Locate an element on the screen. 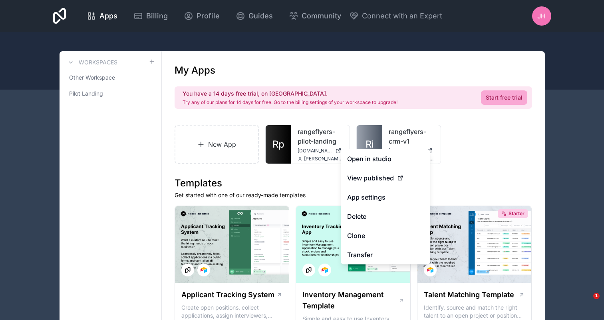 This screenshot has height=320, width=604. a: Community is located at coordinates (315, 16).